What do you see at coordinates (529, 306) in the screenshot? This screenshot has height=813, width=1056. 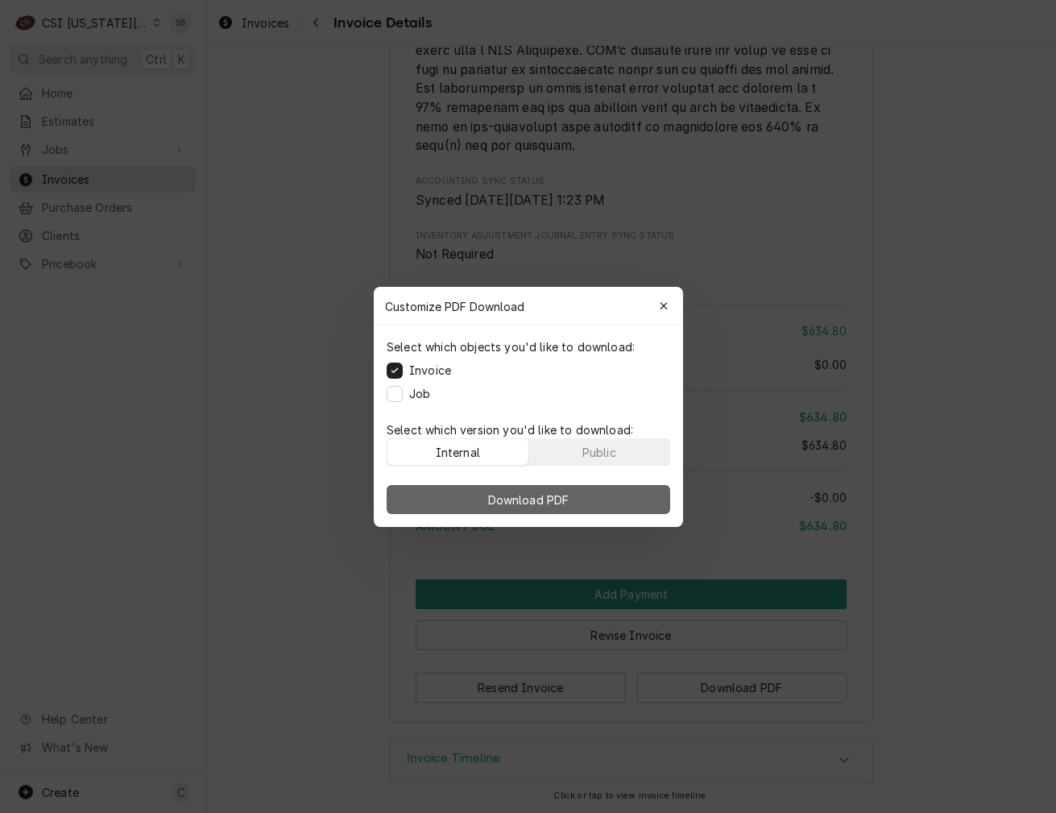 I see `div: Customize PDF Download` at bounding box center [529, 306].